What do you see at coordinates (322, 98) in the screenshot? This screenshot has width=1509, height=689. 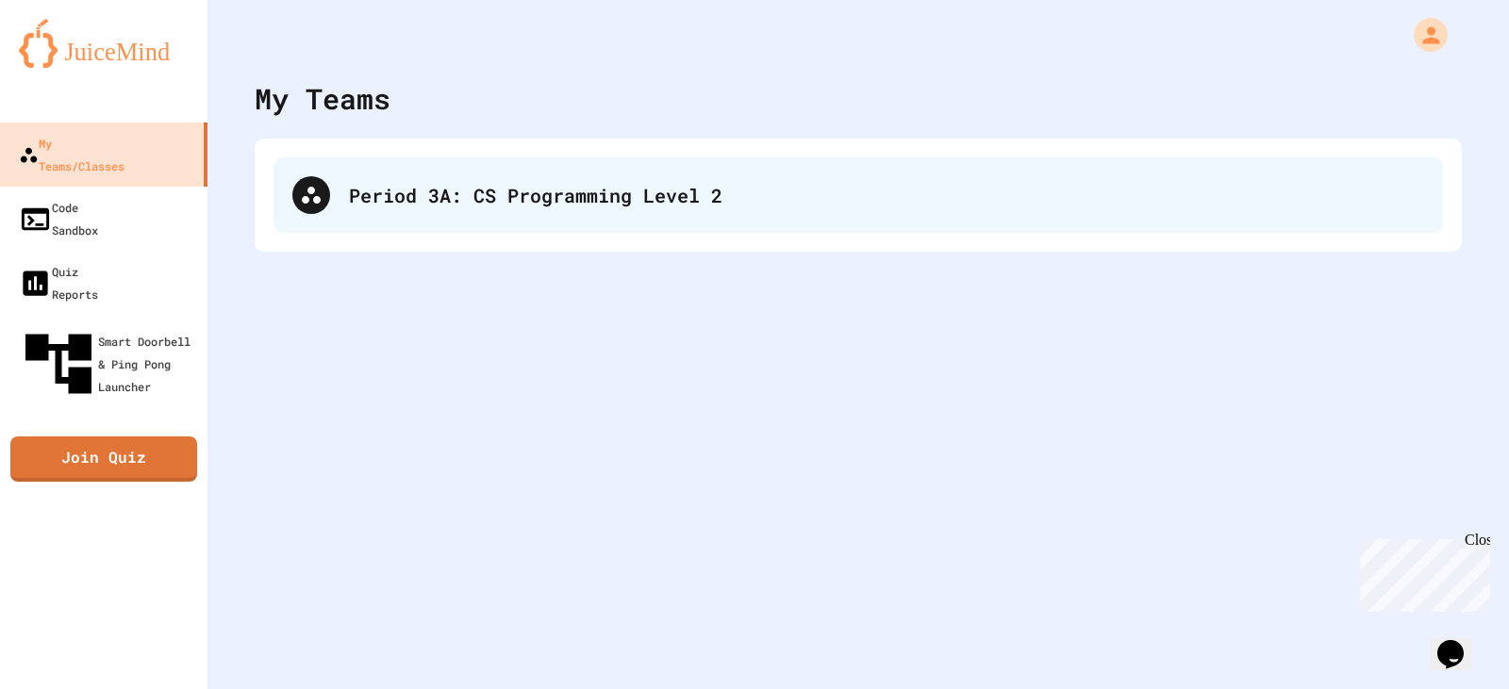 I see `div: My Teams` at bounding box center [322, 98].